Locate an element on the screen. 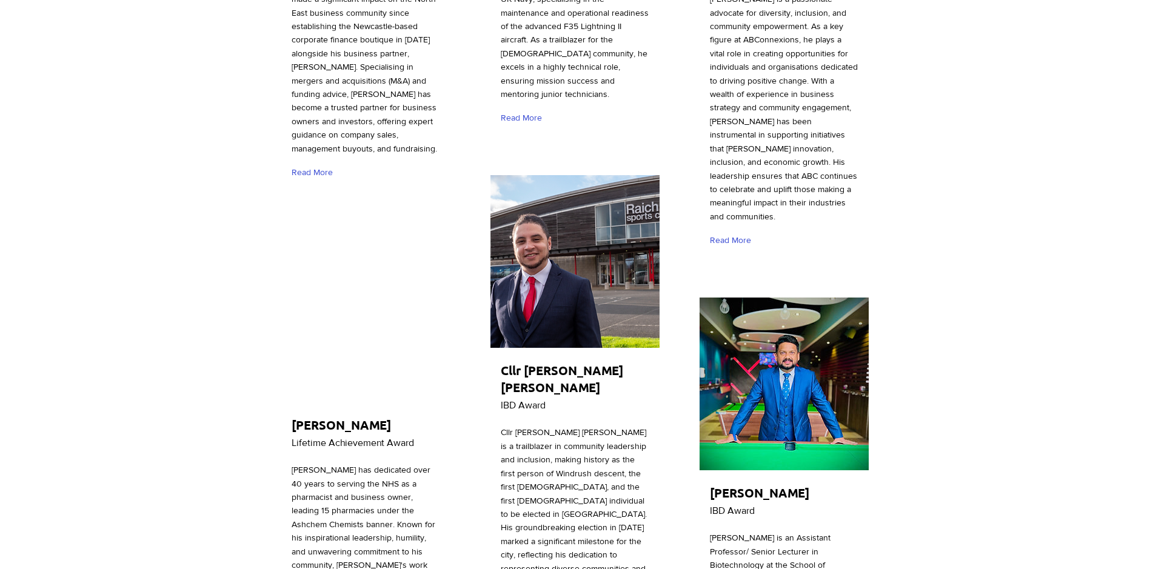 The height and width of the screenshot is (569, 1150). img: Cllr Stephen Lewis Elms is located at coordinates (575, 261).